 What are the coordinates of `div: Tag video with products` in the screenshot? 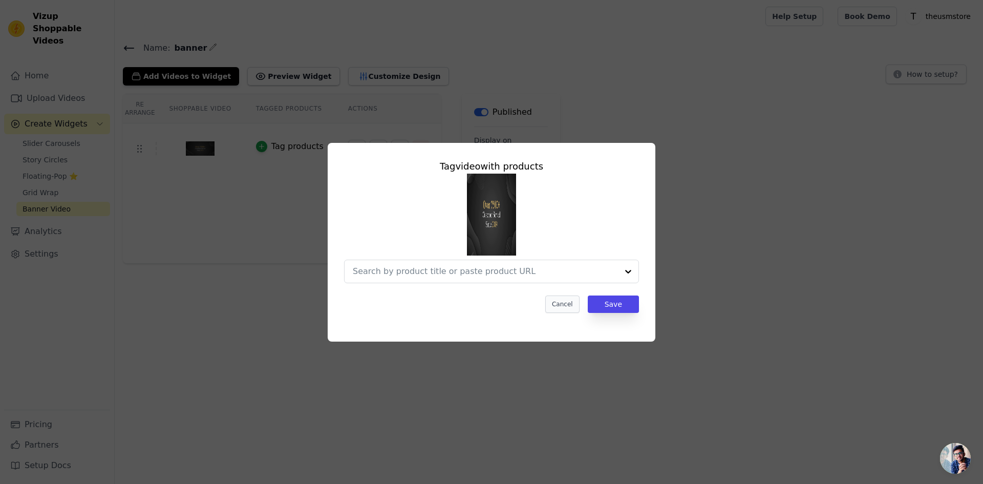 It's located at (491, 166).